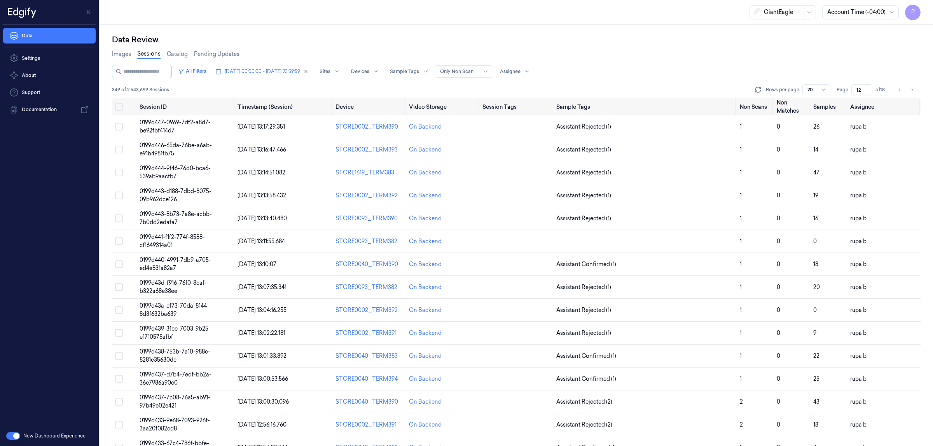 Image resolution: width=933 pixels, height=446 pixels. I want to click on a: Data, so click(49, 36).